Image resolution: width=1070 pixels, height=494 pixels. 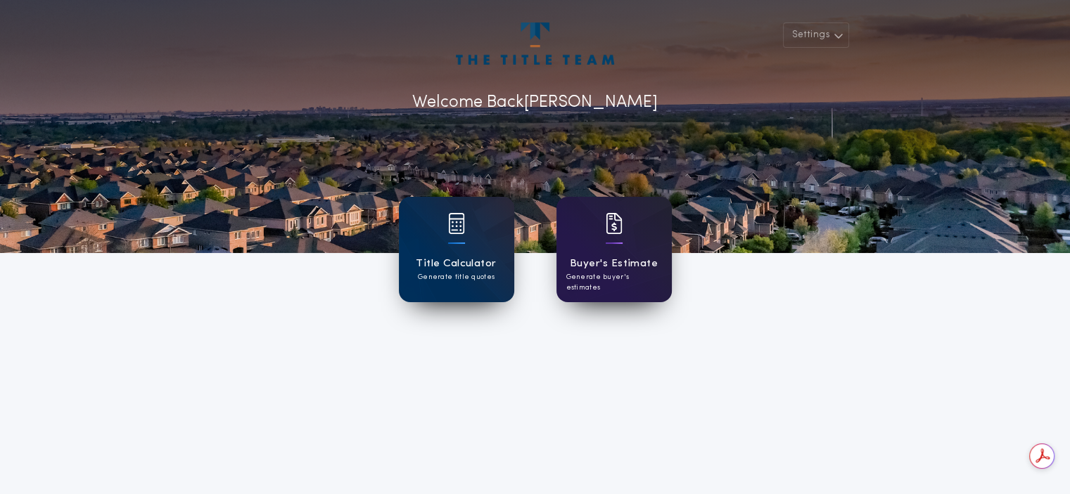 I want to click on h1: Buyer's Estimate, so click(x=613, y=264).